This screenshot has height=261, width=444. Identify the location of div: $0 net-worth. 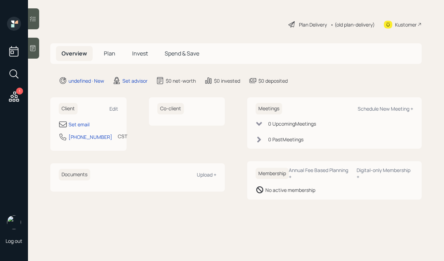
(181, 81).